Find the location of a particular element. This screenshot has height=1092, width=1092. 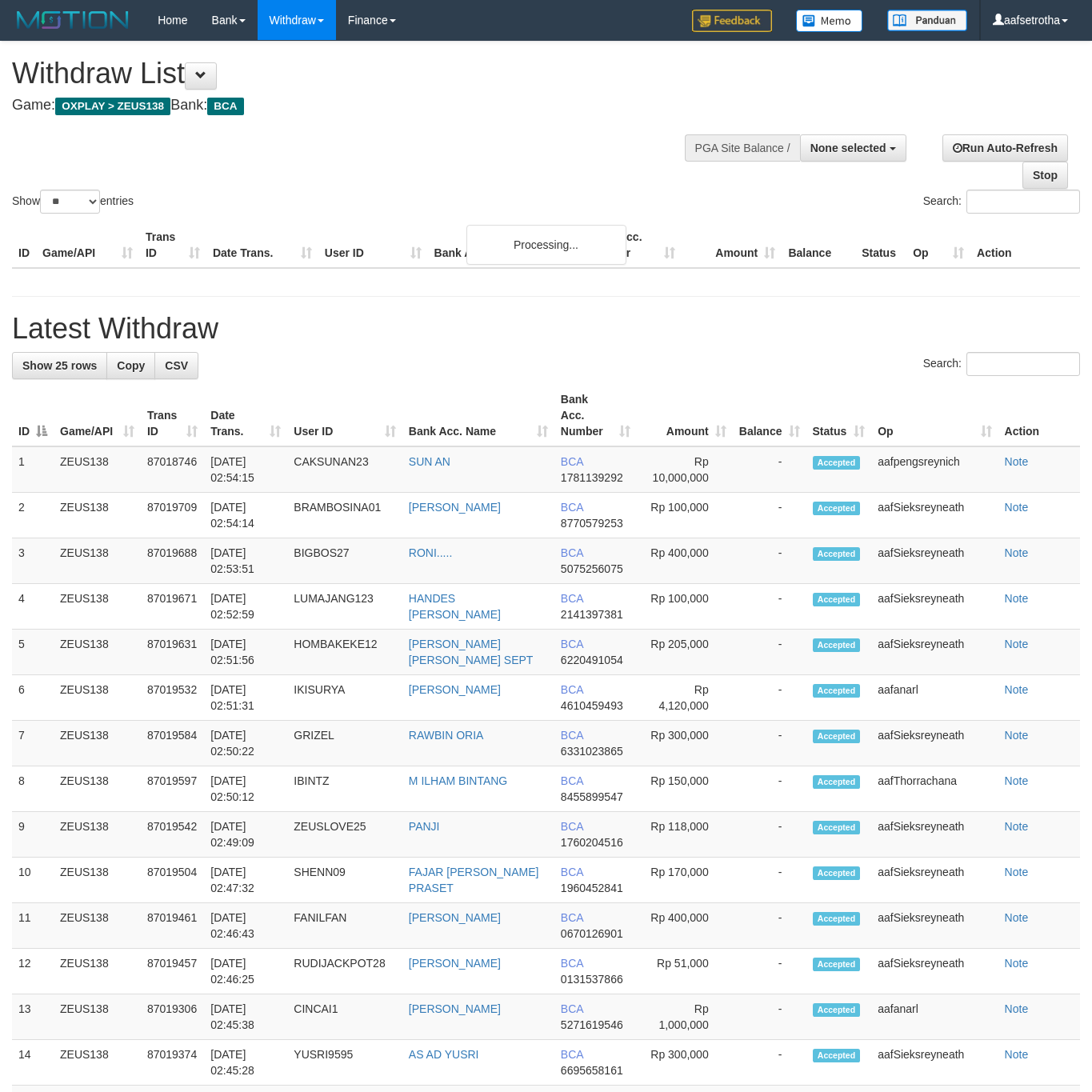

td: Rp 300,000 is located at coordinates (685, 744).